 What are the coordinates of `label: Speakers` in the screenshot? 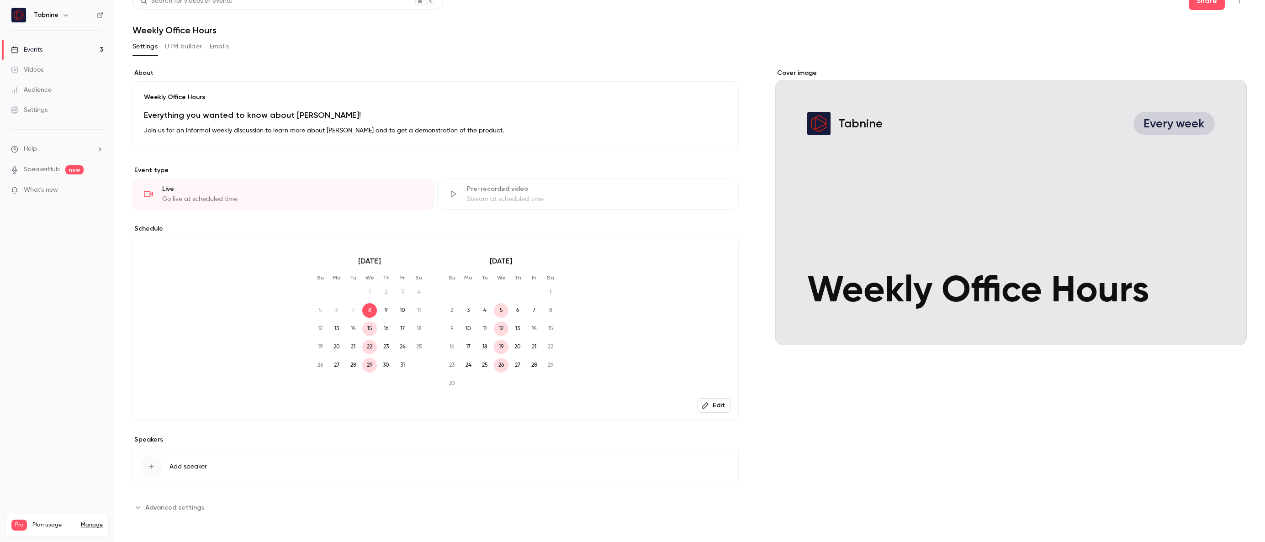 It's located at (435, 440).